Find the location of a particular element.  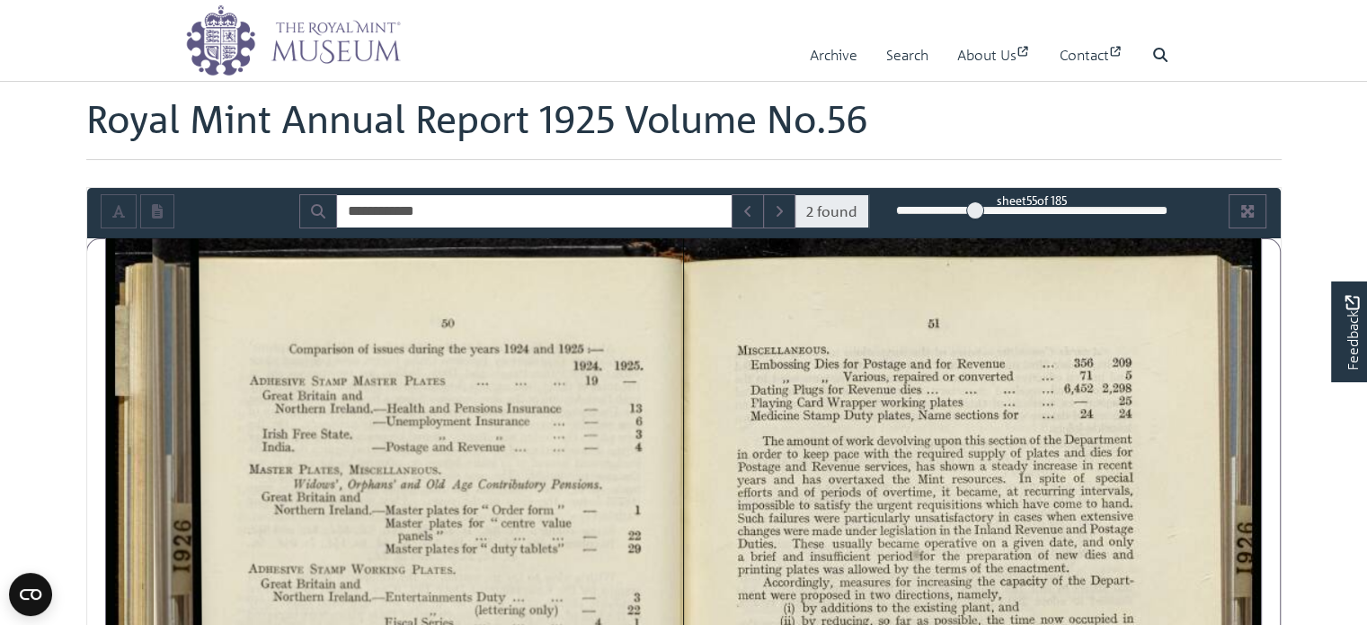

span: only) is located at coordinates (542, 609).